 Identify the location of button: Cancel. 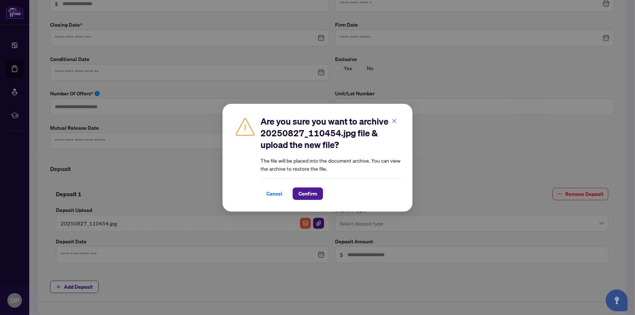
(274, 194).